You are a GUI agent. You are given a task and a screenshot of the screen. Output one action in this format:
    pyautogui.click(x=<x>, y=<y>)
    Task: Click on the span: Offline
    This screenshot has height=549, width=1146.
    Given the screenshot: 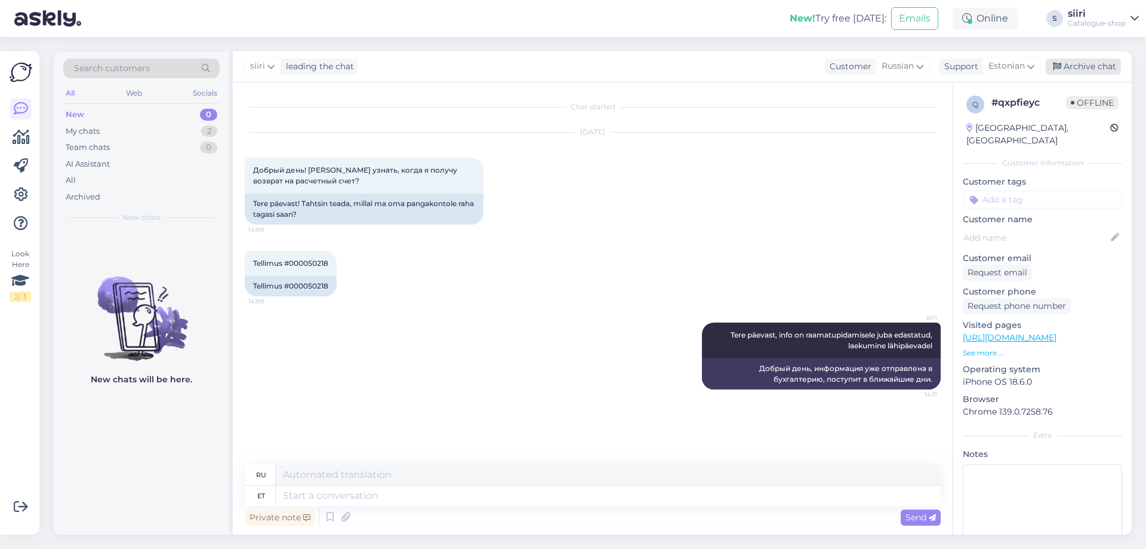 What is the action you would take?
    pyautogui.click(x=1093, y=103)
    